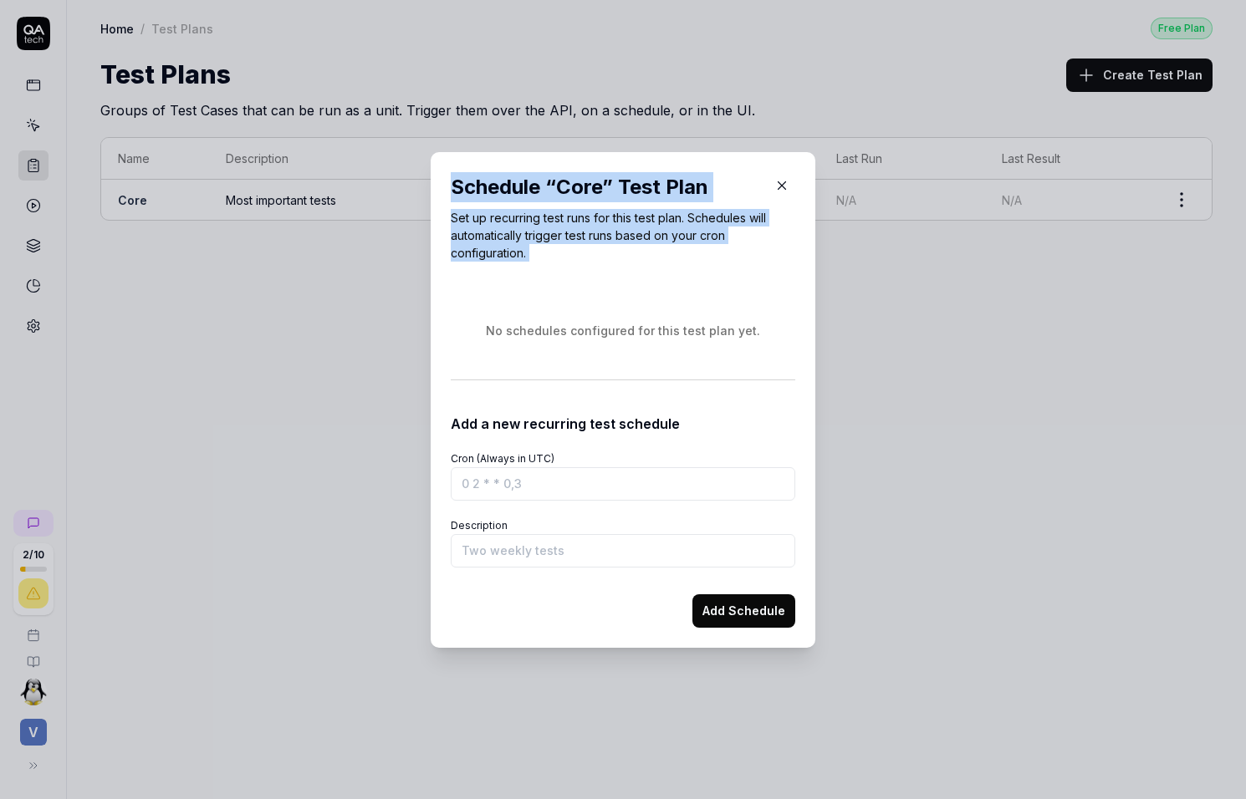 This screenshot has height=799, width=1246. I want to click on label: Description, so click(479, 525).